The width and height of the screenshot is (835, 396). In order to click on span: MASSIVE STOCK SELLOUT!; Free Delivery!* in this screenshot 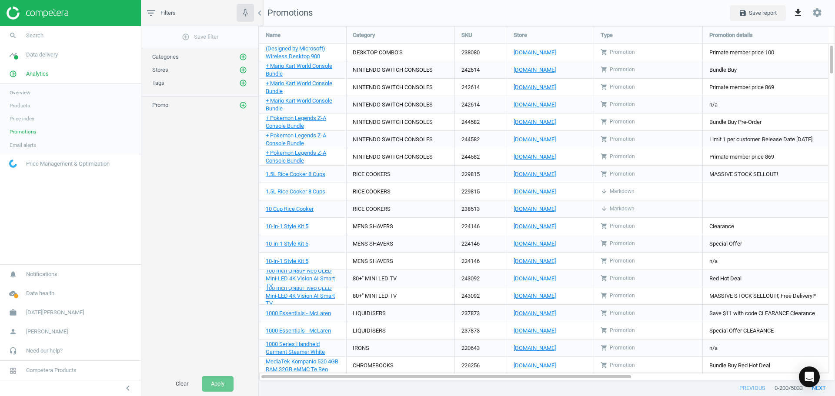, I will do `click(763, 296)`.